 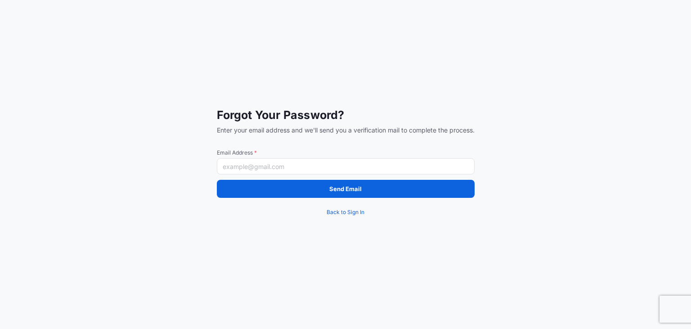 I want to click on input: example@gmail.com, so click(x=346, y=166).